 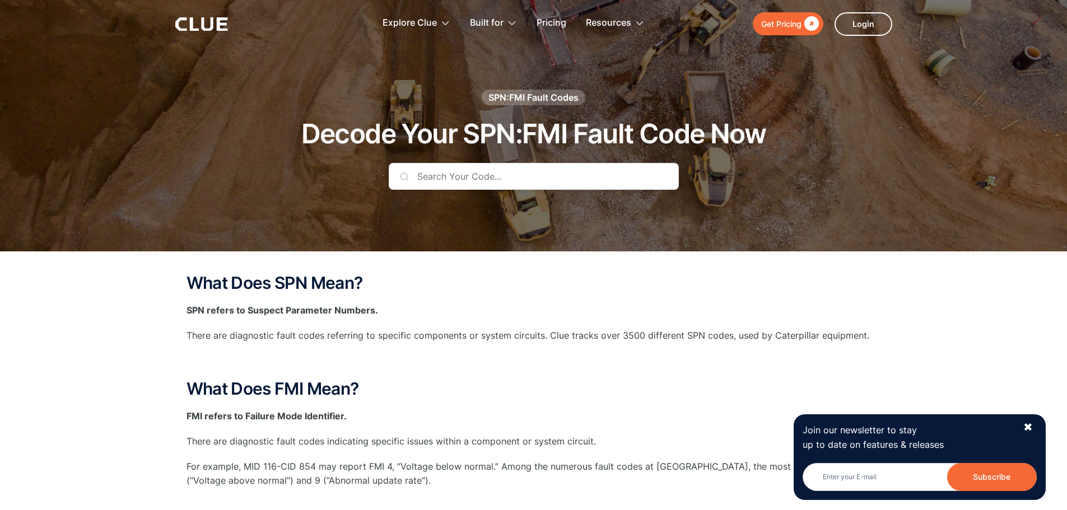 What do you see at coordinates (551, 23) in the screenshot?
I see `a: Pricing` at bounding box center [551, 23].